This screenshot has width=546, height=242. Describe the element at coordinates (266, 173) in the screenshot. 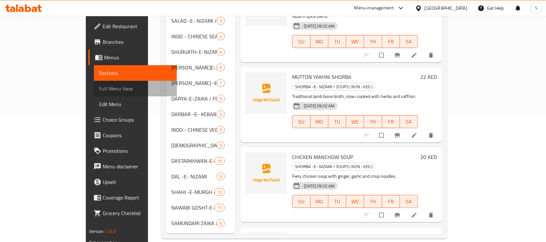

I see `img: CHICKEN MANCHOW SOUP` at that location.